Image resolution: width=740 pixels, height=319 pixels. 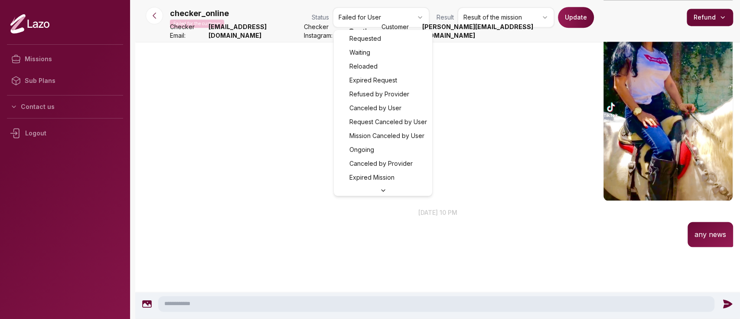 I want to click on span: Ongoing, so click(x=361, y=150).